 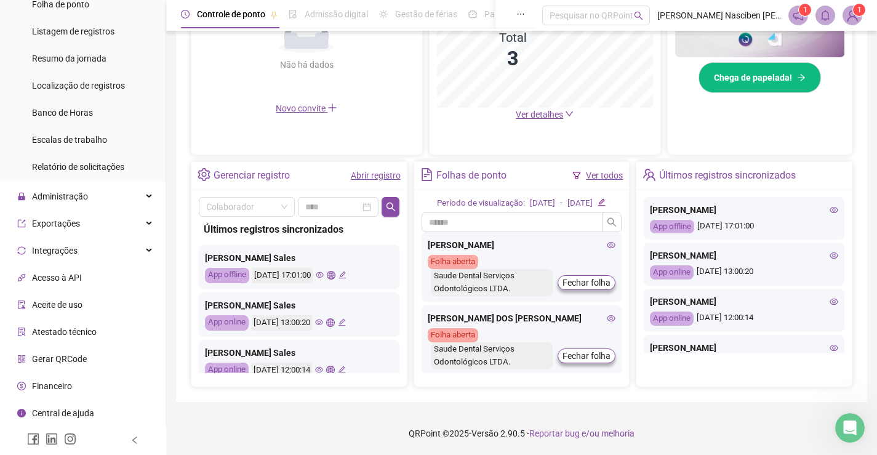 I want to click on span: sync, so click(x=22, y=250).